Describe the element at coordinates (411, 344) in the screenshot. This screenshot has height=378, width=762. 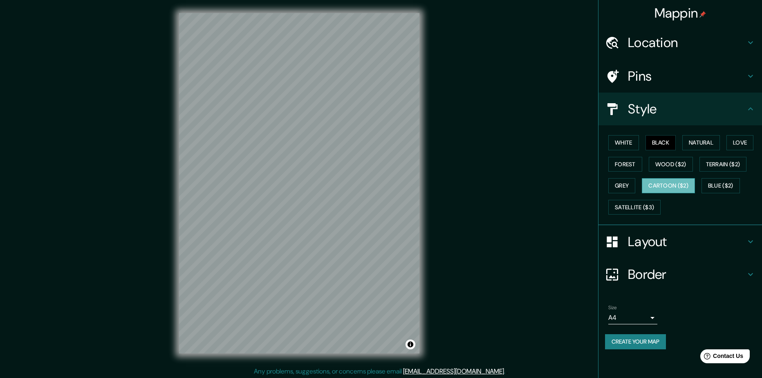
I see `button: Toggle attribution` at that location.